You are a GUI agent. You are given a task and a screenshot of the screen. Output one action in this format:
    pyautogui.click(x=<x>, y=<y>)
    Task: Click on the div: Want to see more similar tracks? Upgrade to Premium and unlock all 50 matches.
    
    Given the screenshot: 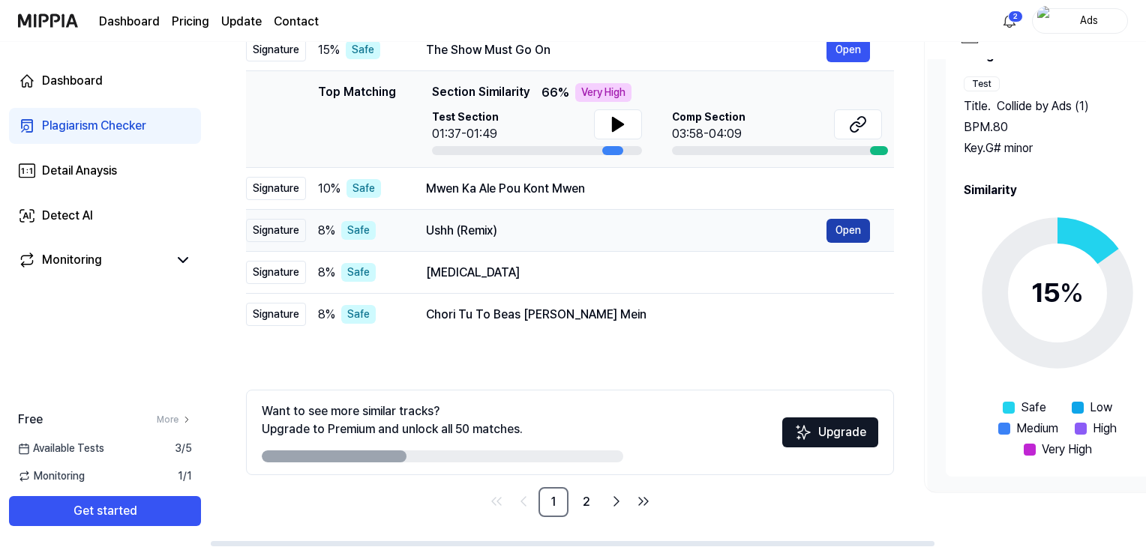 What is the action you would take?
    pyautogui.click(x=392, y=421)
    